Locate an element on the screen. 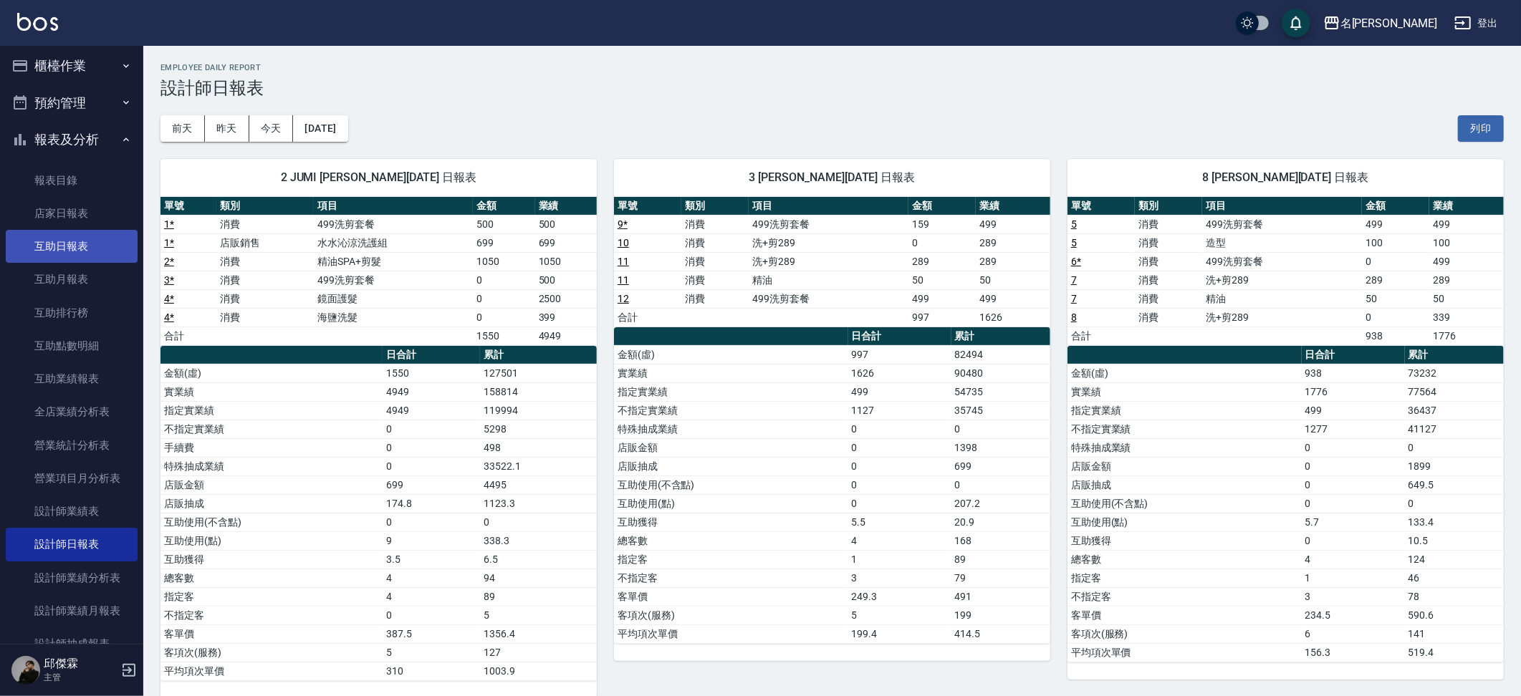  td: 1626 is located at coordinates (900, 373).